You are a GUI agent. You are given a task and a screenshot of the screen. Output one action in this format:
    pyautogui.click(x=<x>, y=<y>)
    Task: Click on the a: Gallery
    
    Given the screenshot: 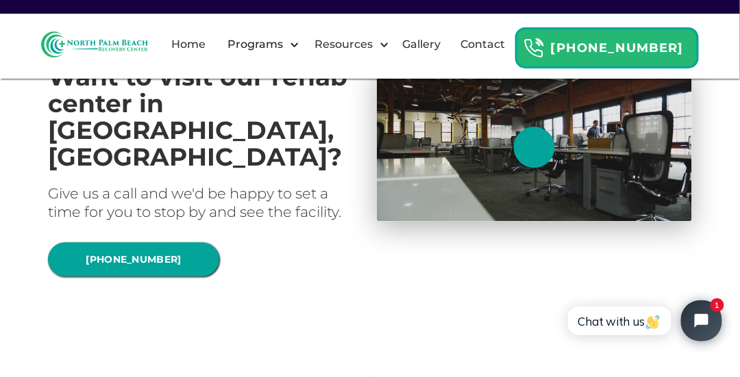 What is the action you would take?
    pyautogui.click(x=421, y=45)
    